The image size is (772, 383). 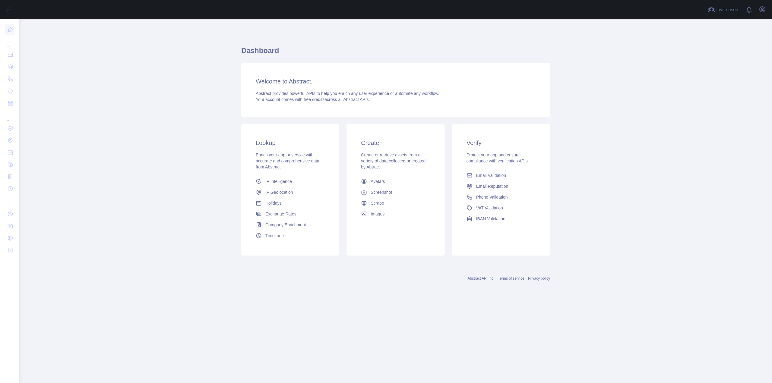 What do you see at coordinates (393, 161) in the screenshot?
I see `span: Create or retrieve assets from a variety of data collected or created by Abtract` at bounding box center [393, 161].